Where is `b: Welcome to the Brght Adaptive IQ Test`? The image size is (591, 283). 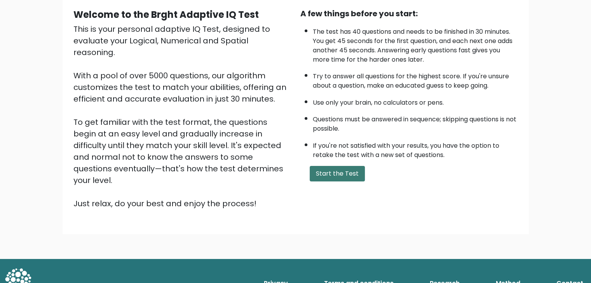 b: Welcome to the Brght Adaptive IQ Test is located at coordinates (166, 14).